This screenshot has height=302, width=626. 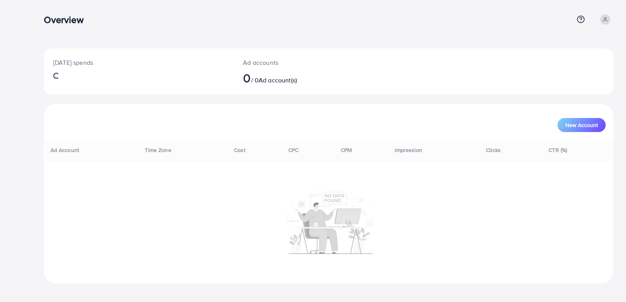 I want to click on h2: / 0, so click(x=305, y=78).